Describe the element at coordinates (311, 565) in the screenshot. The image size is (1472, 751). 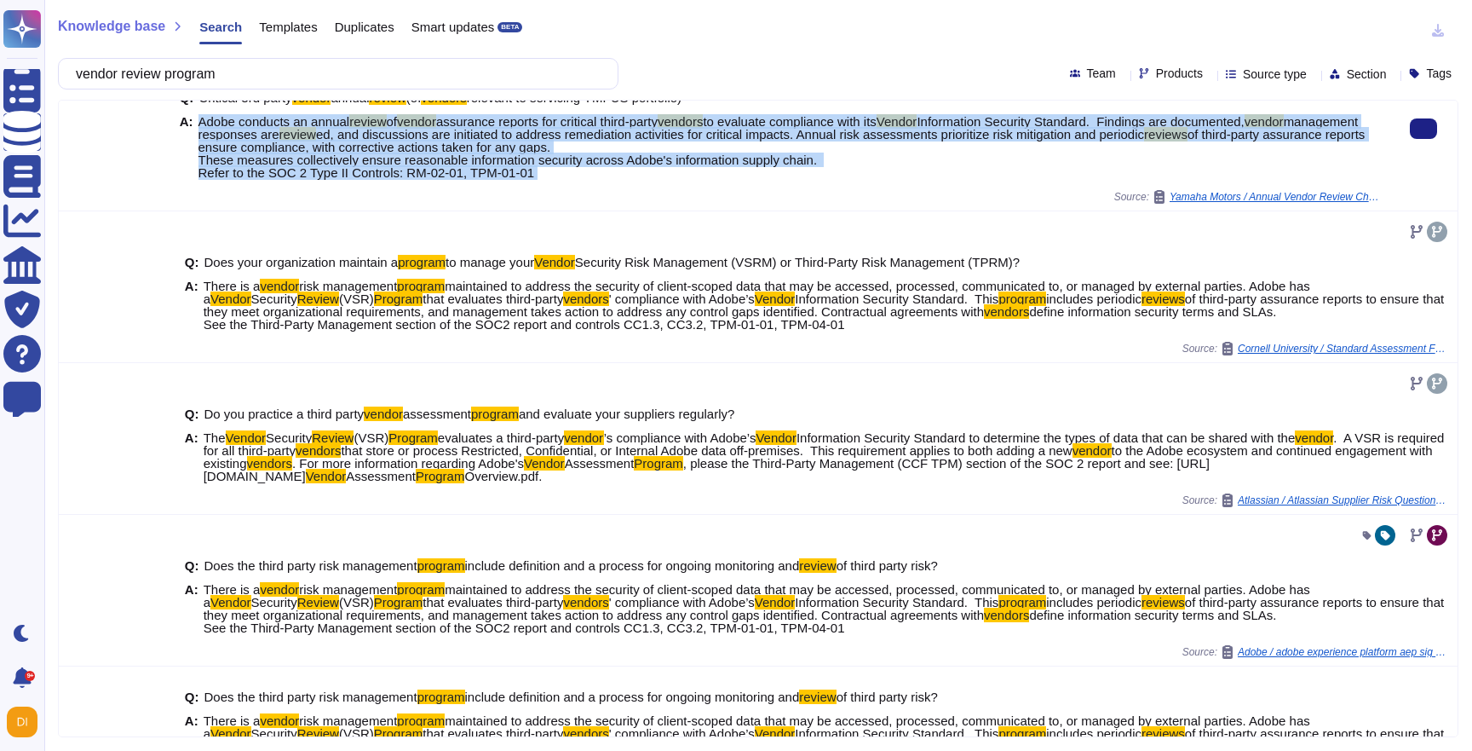
I see `span: Does the third party risk management` at that location.